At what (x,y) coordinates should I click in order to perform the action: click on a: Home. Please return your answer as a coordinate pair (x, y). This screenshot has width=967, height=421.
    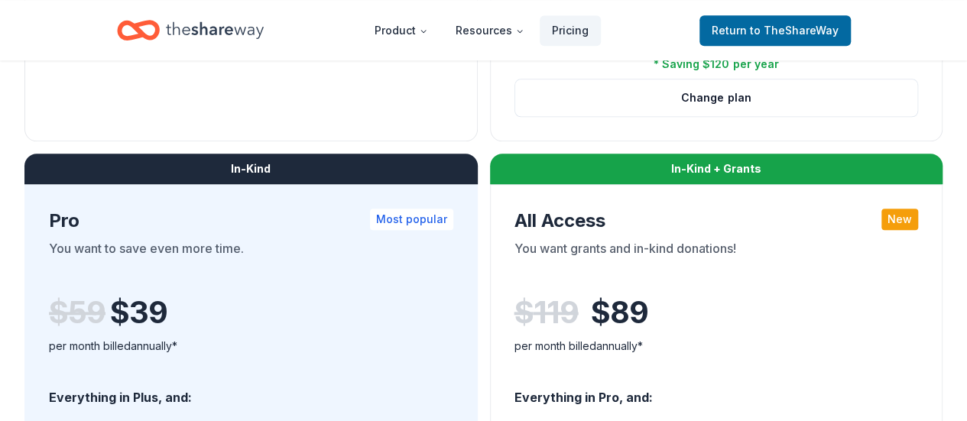
    Looking at the image, I should click on (190, 30).